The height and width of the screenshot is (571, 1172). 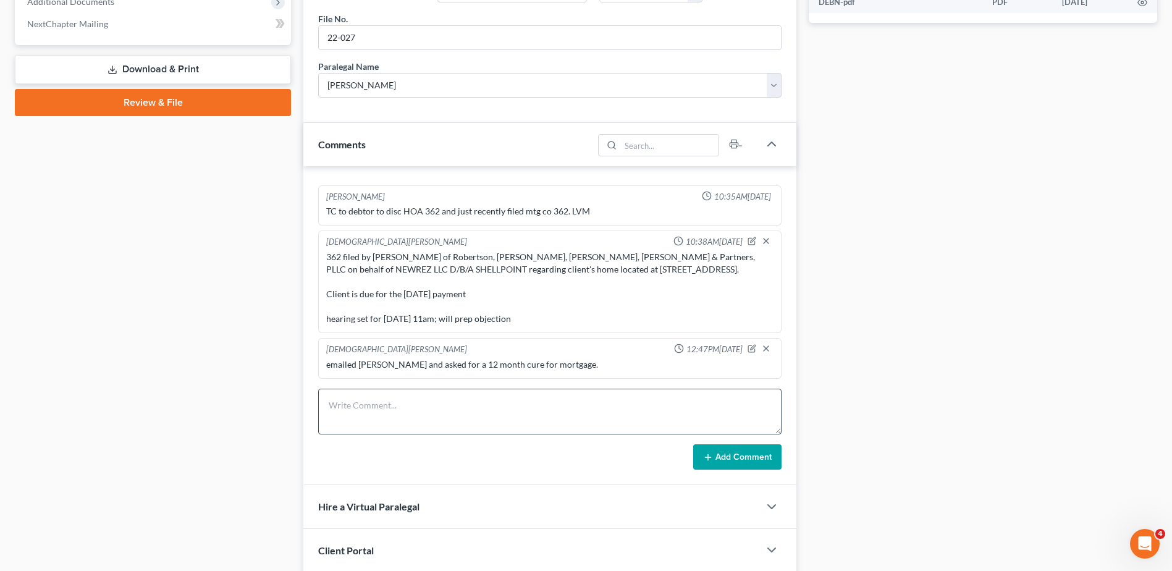 I want to click on input: Search..., so click(x=669, y=145).